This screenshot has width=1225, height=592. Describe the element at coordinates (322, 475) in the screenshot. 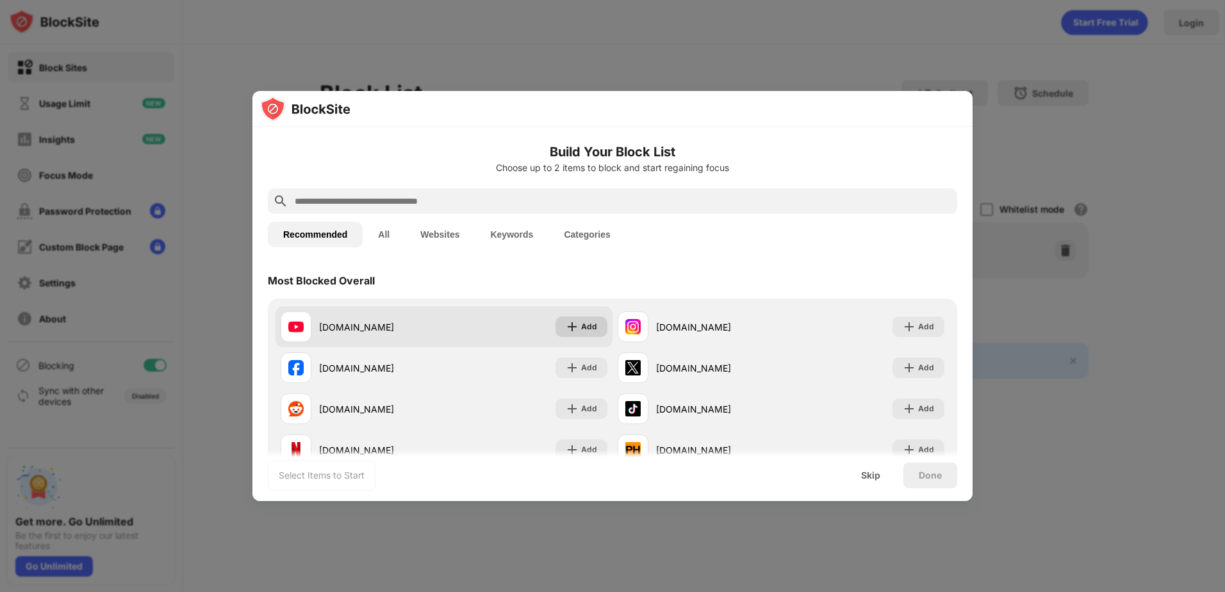

I see `div: Select Items to Start` at that location.